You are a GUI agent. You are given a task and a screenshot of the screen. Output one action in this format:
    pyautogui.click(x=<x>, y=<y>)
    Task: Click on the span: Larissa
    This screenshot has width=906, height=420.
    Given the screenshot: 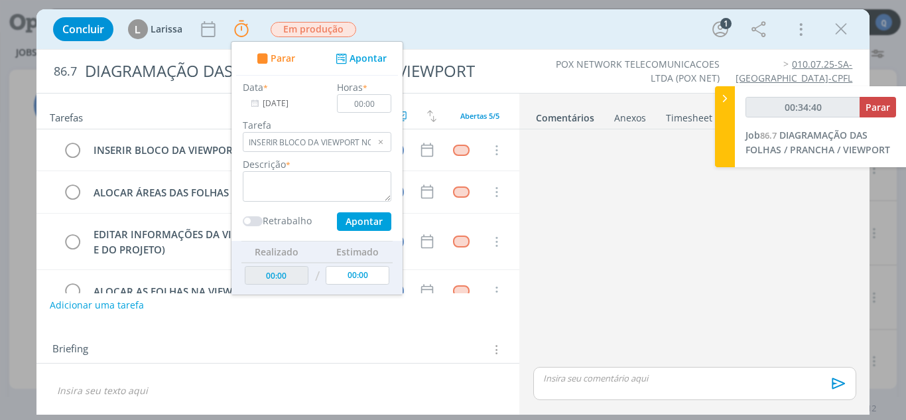 What is the action you would take?
    pyautogui.click(x=167, y=29)
    